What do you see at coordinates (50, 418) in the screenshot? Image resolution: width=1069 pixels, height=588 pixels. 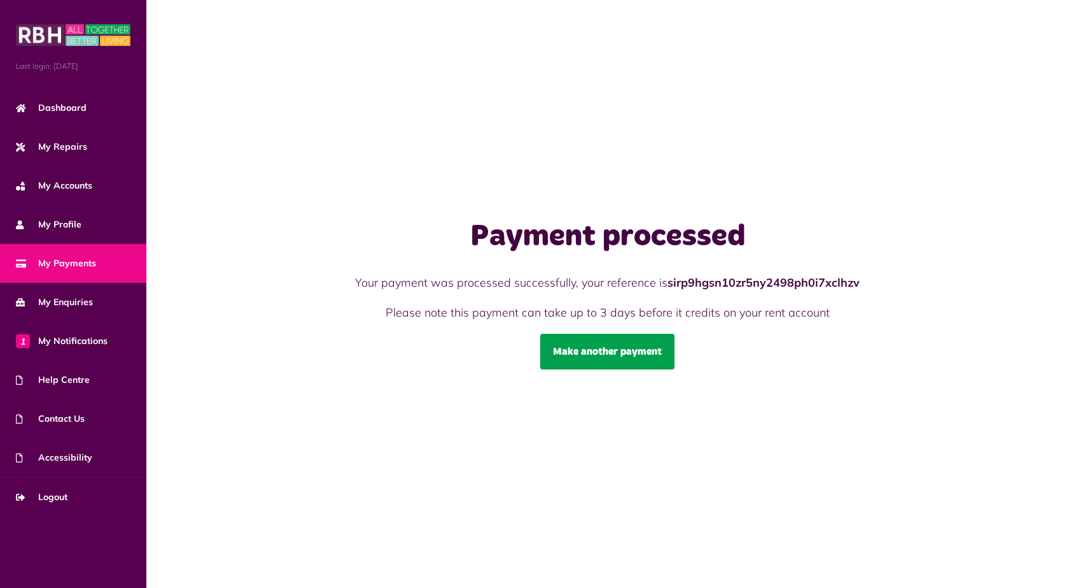 I see `span: Contact Us` at bounding box center [50, 418].